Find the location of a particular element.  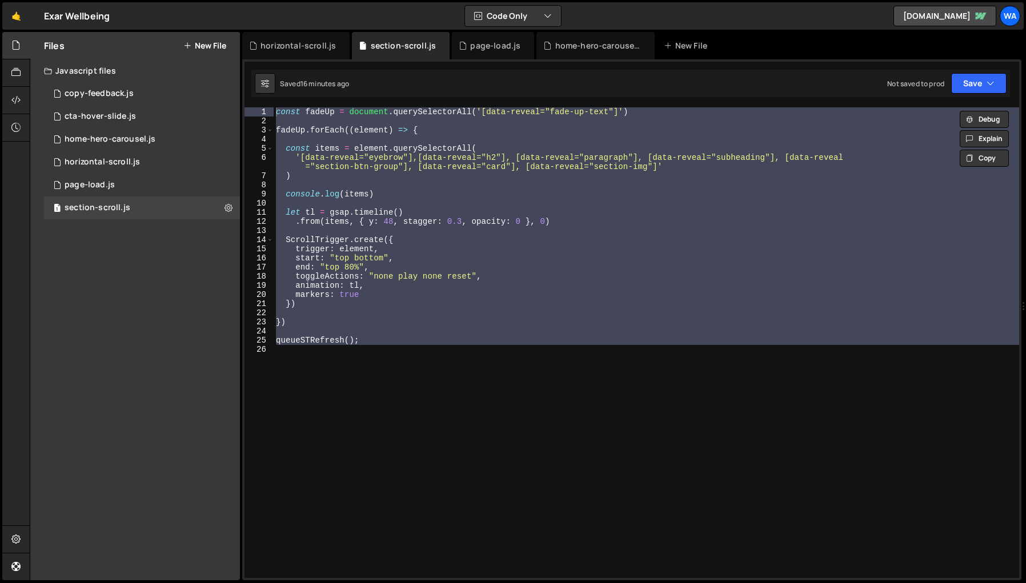

div: 15 is located at coordinates (259, 249).